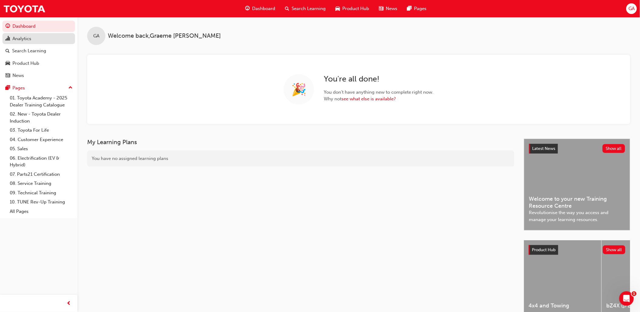  What do you see at coordinates (577, 202) in the screenshot?
I see `span: Welcome to your new Training Resource Centre` at bounding box center [577, 202].